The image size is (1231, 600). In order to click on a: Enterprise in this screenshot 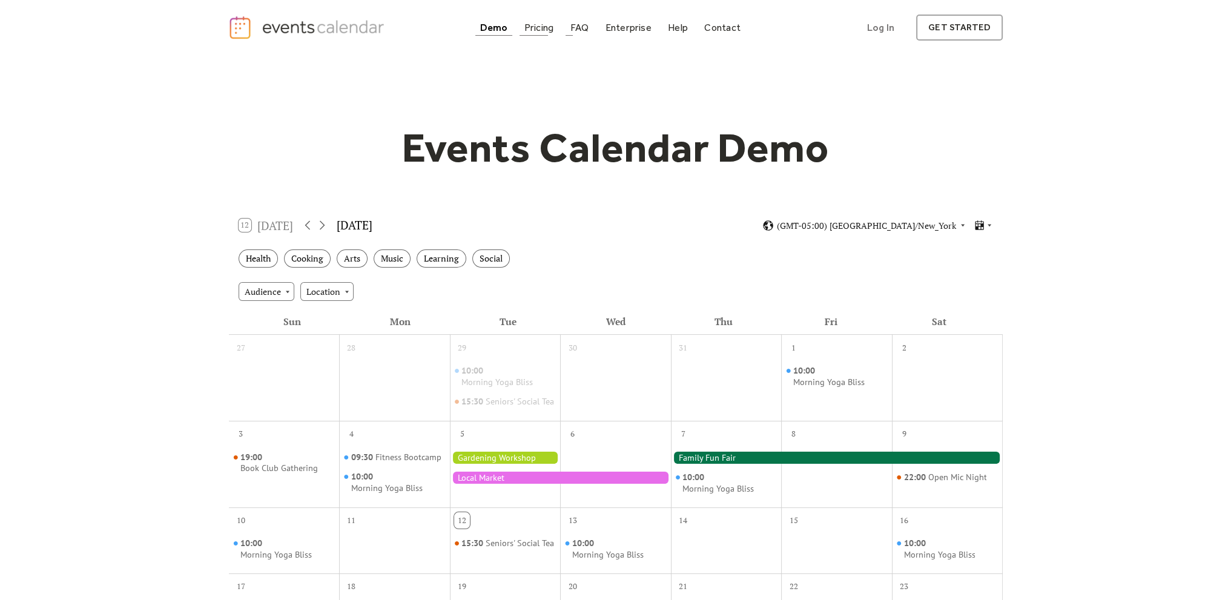, I will do `click(628, 27)`.